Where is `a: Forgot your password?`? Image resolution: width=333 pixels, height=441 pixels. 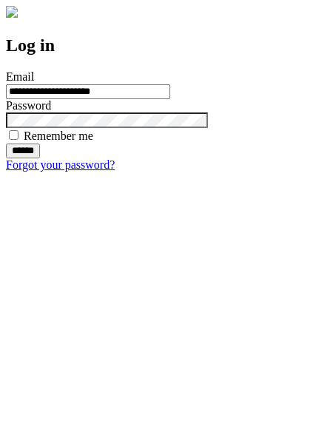 a: Forgot your password? is located at coordinates (60, 164).